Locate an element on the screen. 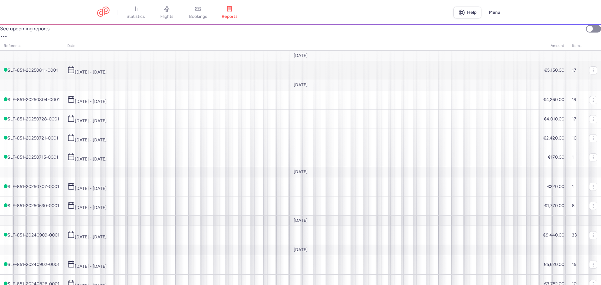 Image resolution: width=601 pixels, height=285 pixels. th: items is located at coordinates (577, 46).